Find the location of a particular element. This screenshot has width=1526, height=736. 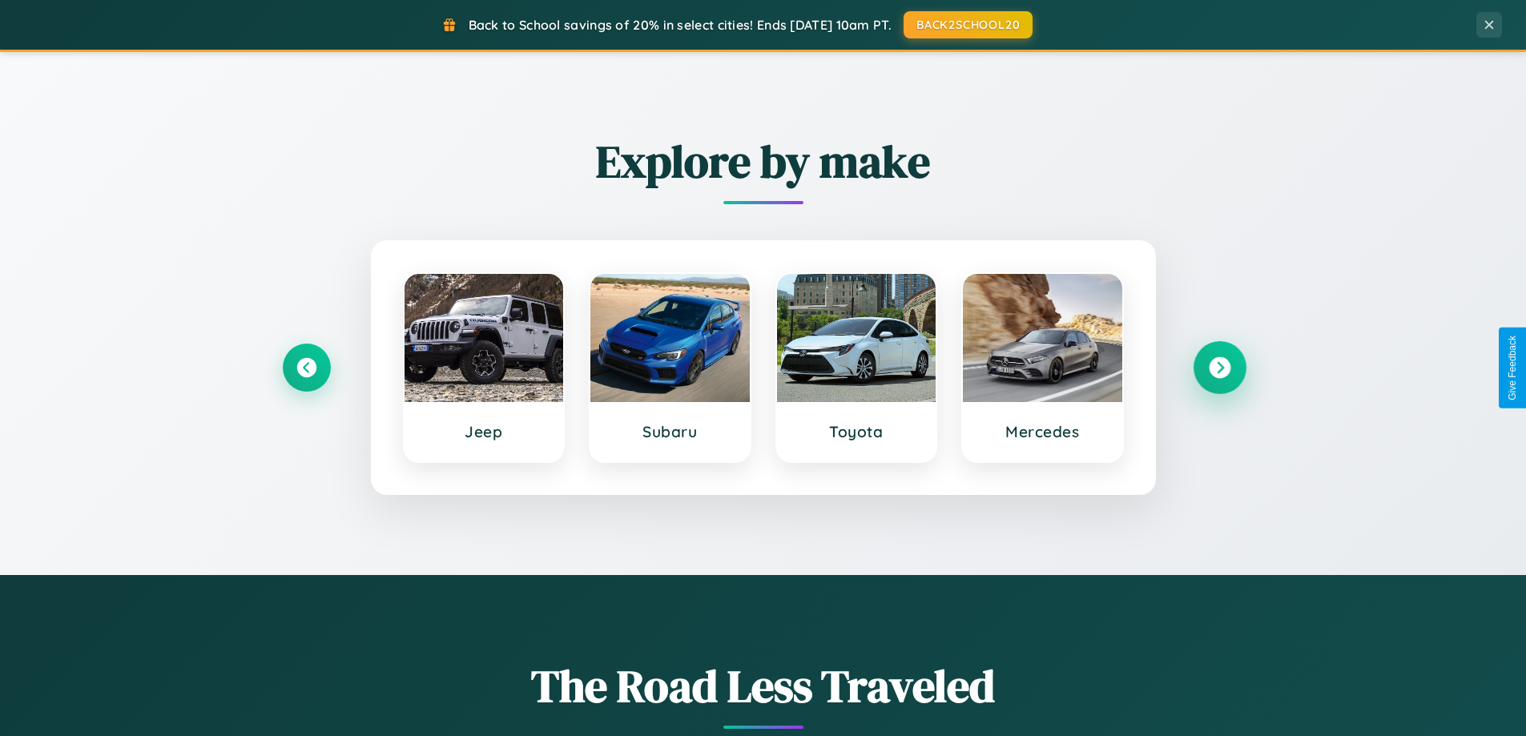

button: BACK2SCHOOL20 is located at coordinates (968, 25).